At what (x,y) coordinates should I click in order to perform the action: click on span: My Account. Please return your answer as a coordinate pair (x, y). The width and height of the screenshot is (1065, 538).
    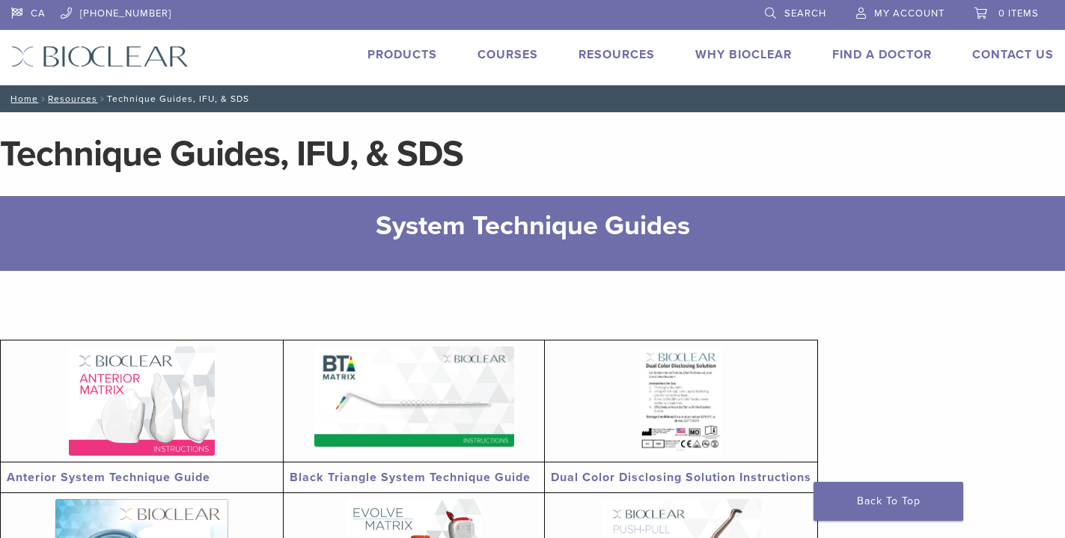
    Looking at the image, I should click on (909, 13).